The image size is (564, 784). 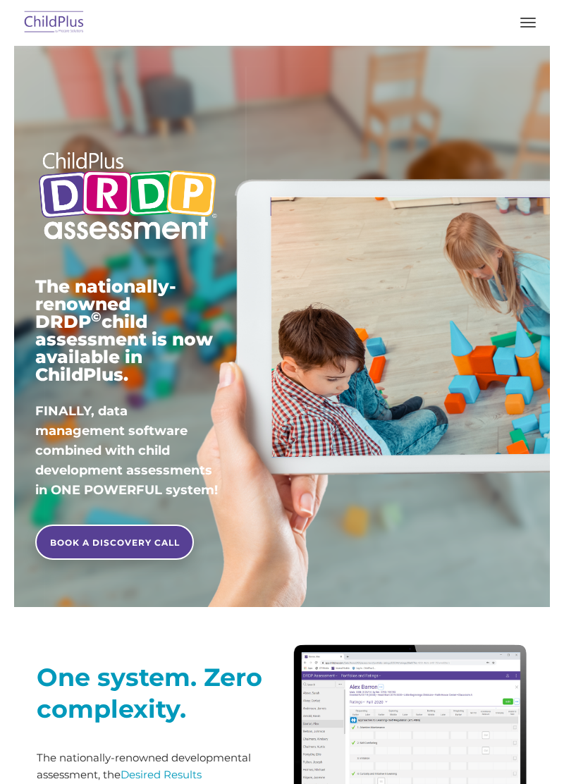 What do you see at coordinates (114, 542) in the screenshot?
I see `a: BOOK A DISCOVERY CALL` at bounding box center [114, 542].